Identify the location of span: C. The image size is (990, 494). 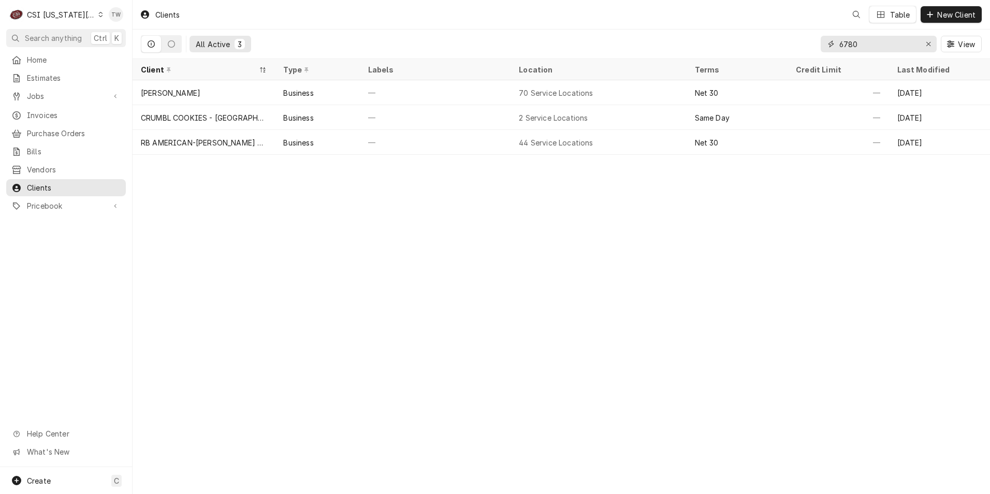
(117, 481).